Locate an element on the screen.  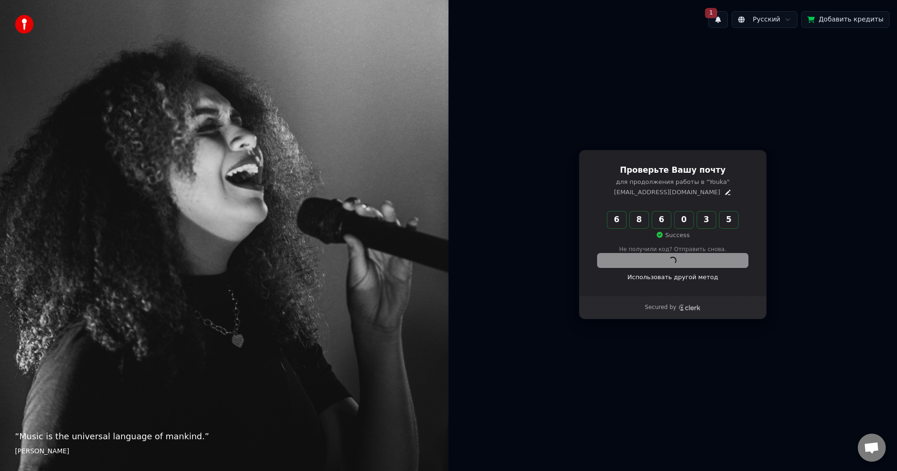
button: Добавить кредиты is located at coordinates (845, 20).